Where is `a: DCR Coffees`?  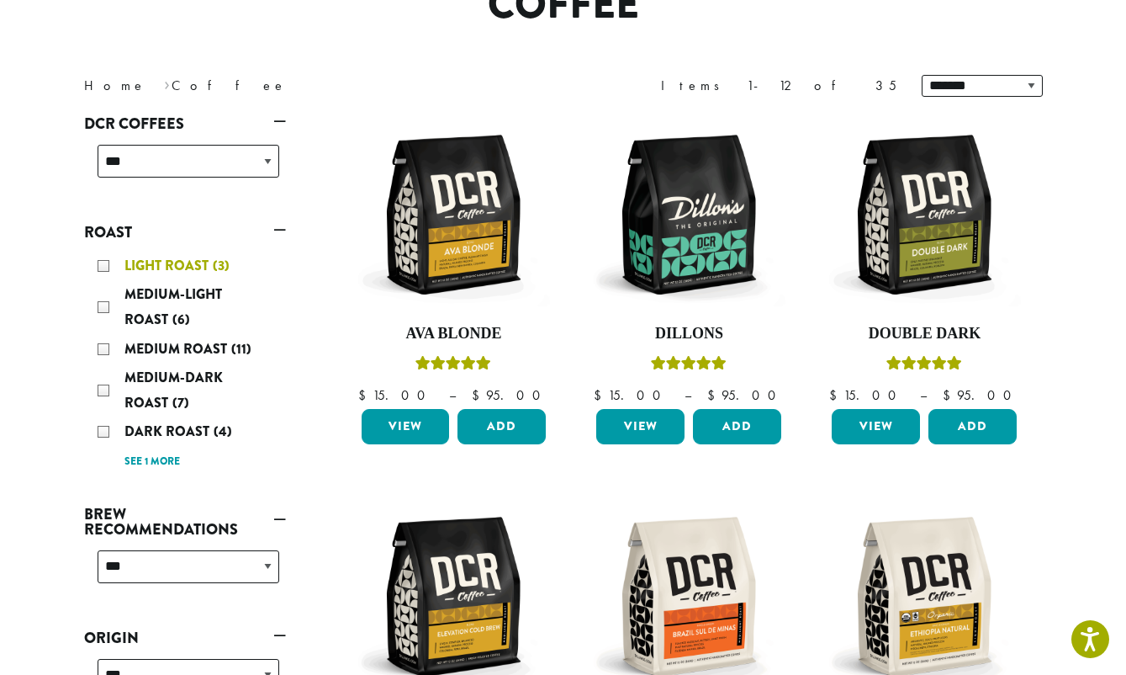 a: DCR Coffees is located at coordinates (185, 124).